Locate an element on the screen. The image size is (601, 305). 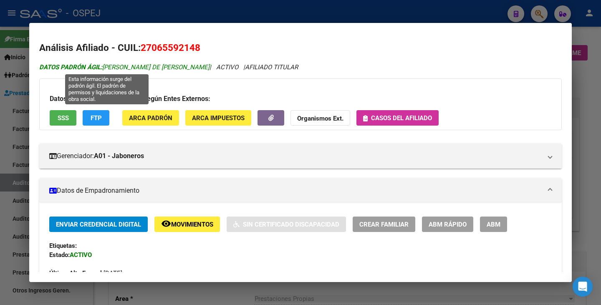
span: Movimientos is located at coordinates (192, 225).